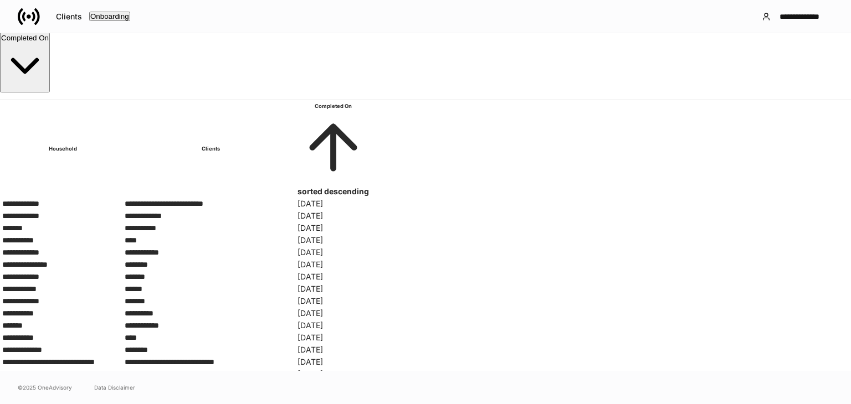  Describe the element at coordinates (69, 17) in the screenshot. I see `button: Clients` at that location.